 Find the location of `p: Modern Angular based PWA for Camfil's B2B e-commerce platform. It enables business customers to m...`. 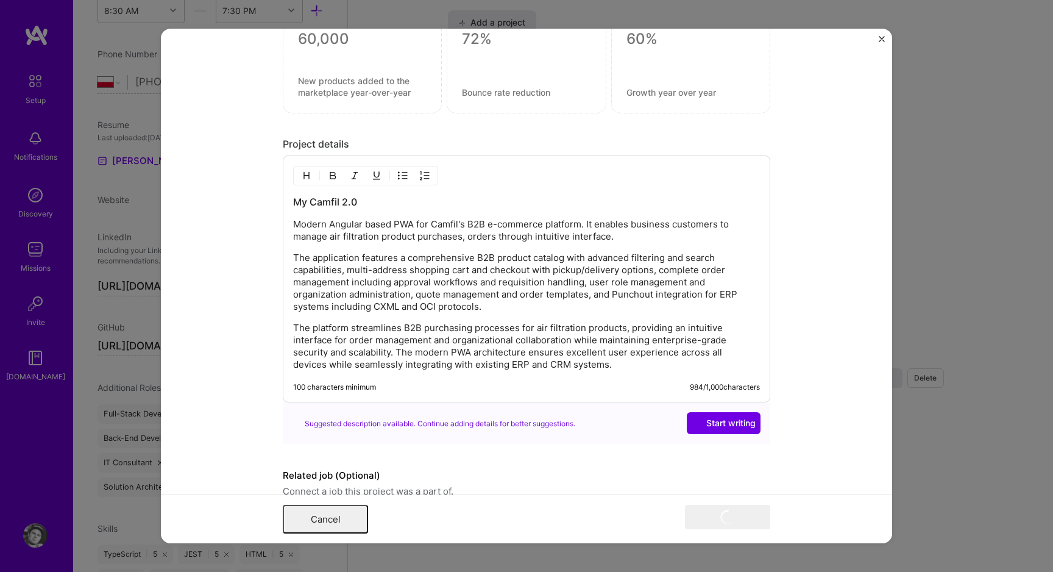

p: Modern Angular based PWA for Camfil's B2B e-commerce platform. It enables business customers to m... is located at coordinates (527, 230).